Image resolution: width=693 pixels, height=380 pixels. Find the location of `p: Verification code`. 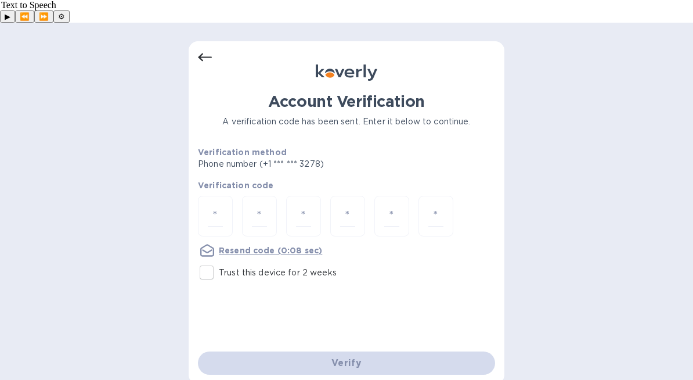

p: Verification code is located at coordinates (347, 185).